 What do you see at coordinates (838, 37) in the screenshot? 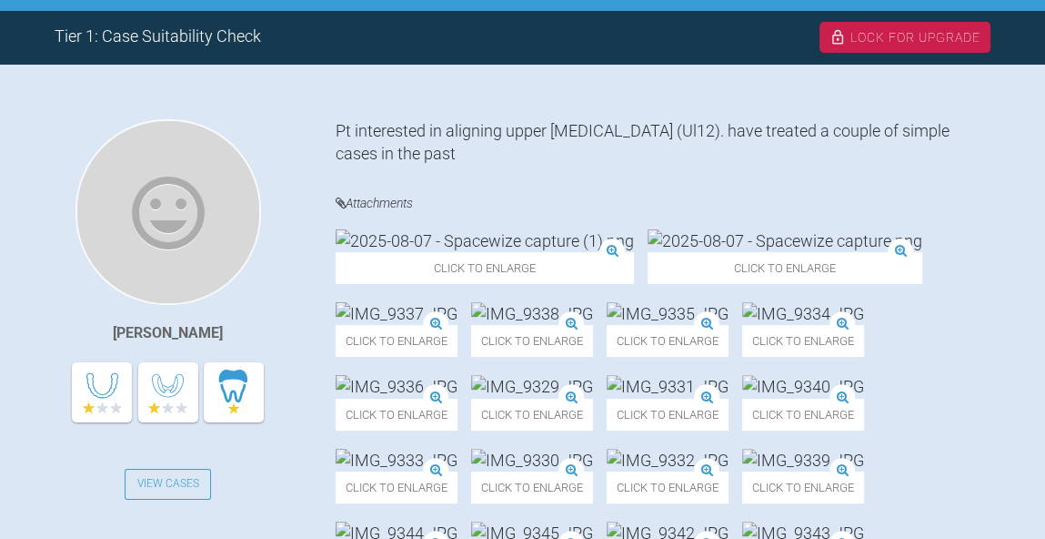
I see `img: lock.6dc949b6.svg` at bounding box center [838, 37].